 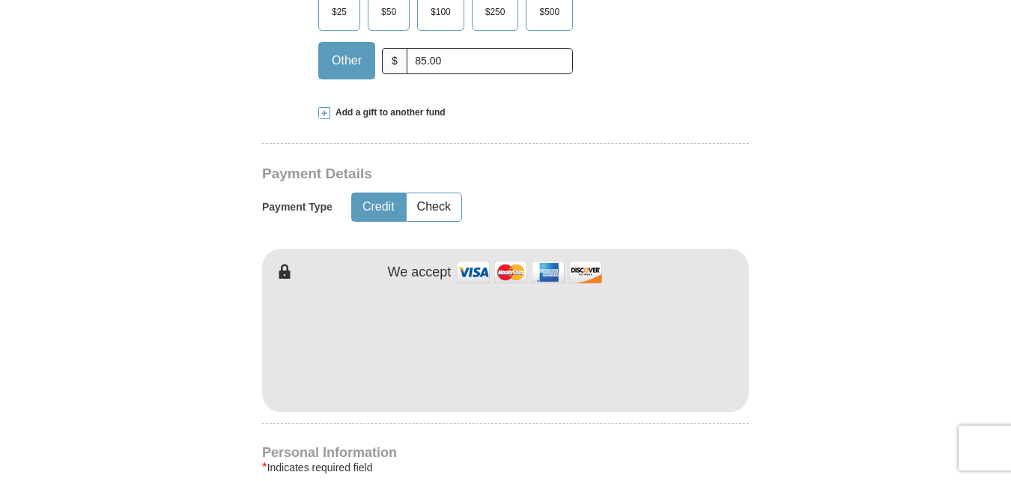 What do you see at coordinates (388, 112) in the screenshot?
I see `span: Add a gift to another fund` at bounding box center [388, 112].